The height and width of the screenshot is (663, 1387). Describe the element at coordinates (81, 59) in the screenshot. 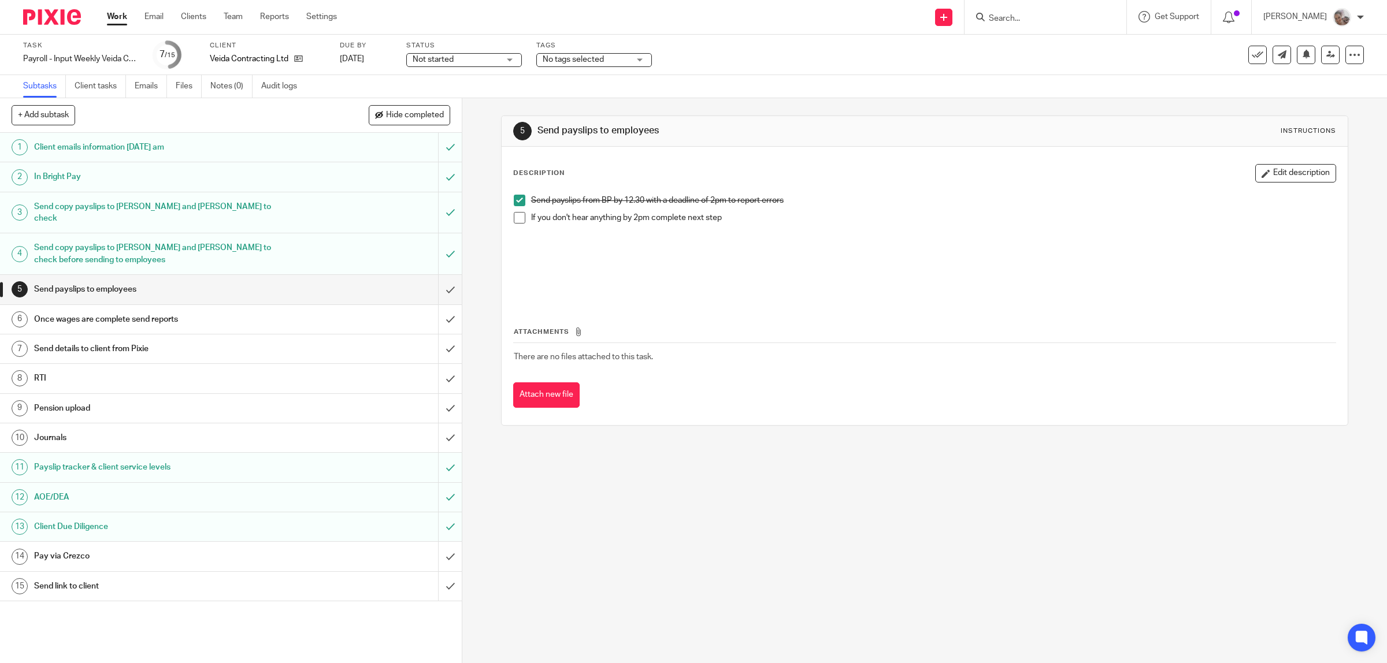

I see `div: Payroll - Input Weekly Veida Contracting Ltd #` at that location.